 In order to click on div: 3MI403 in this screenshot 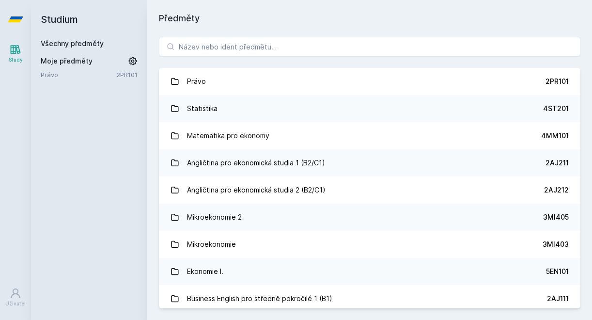, I will do `click(556, 244)`.